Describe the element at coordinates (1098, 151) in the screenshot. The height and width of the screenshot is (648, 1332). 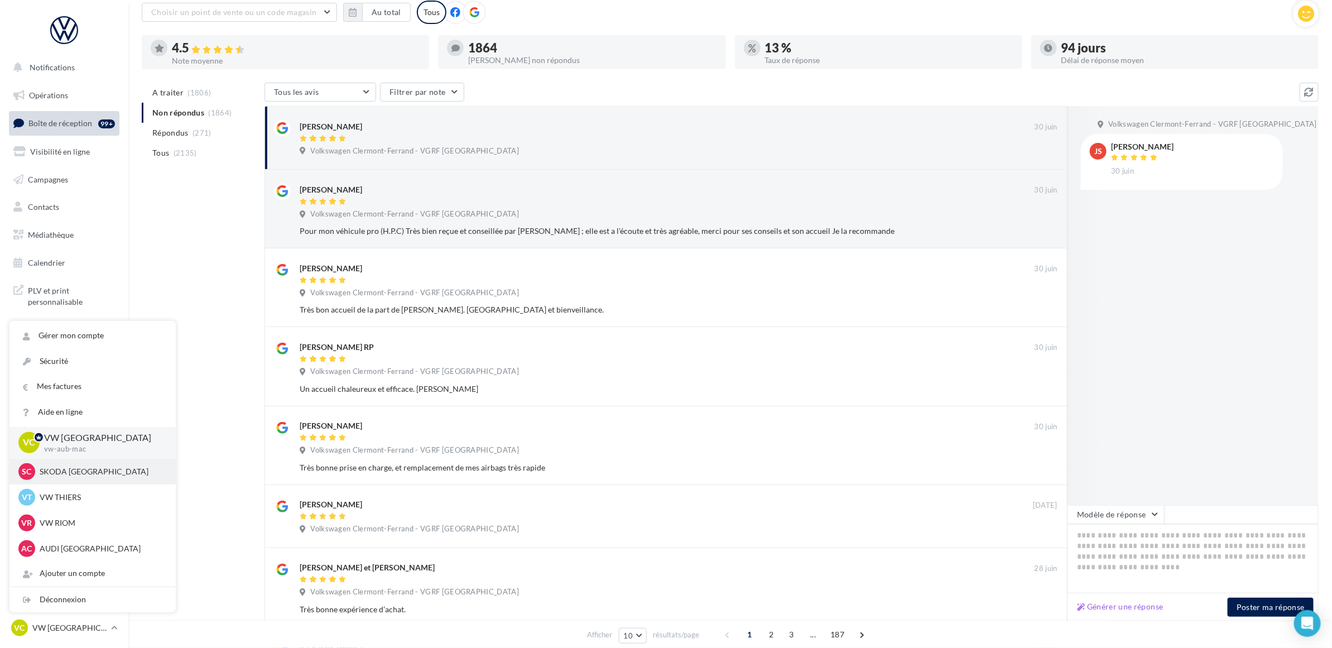
I see `span: JS` at that location.